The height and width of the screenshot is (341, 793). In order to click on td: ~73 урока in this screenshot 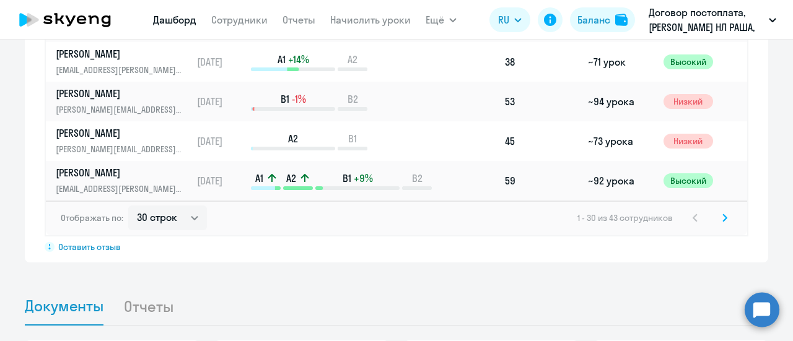, I will do `click(620, 141)`.